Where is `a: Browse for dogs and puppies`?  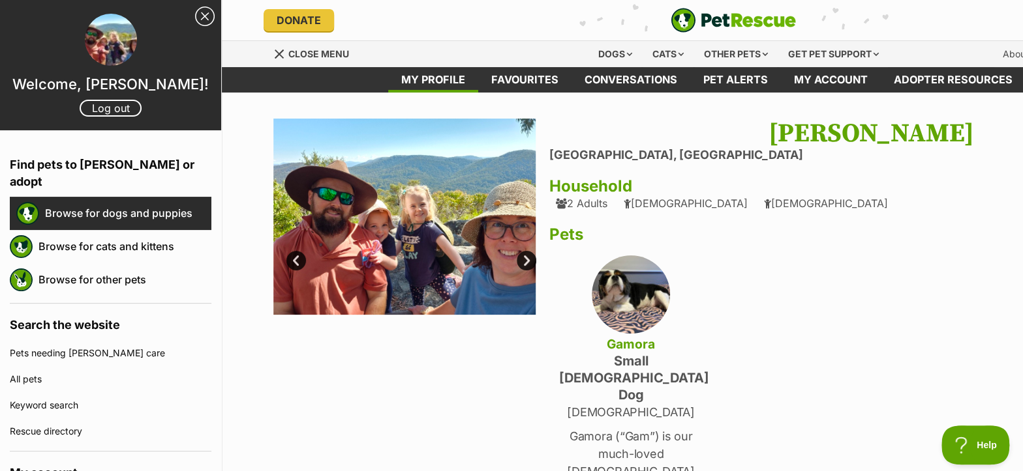
a: Browse for dogs and puppies is located at coordinates (128, 213).